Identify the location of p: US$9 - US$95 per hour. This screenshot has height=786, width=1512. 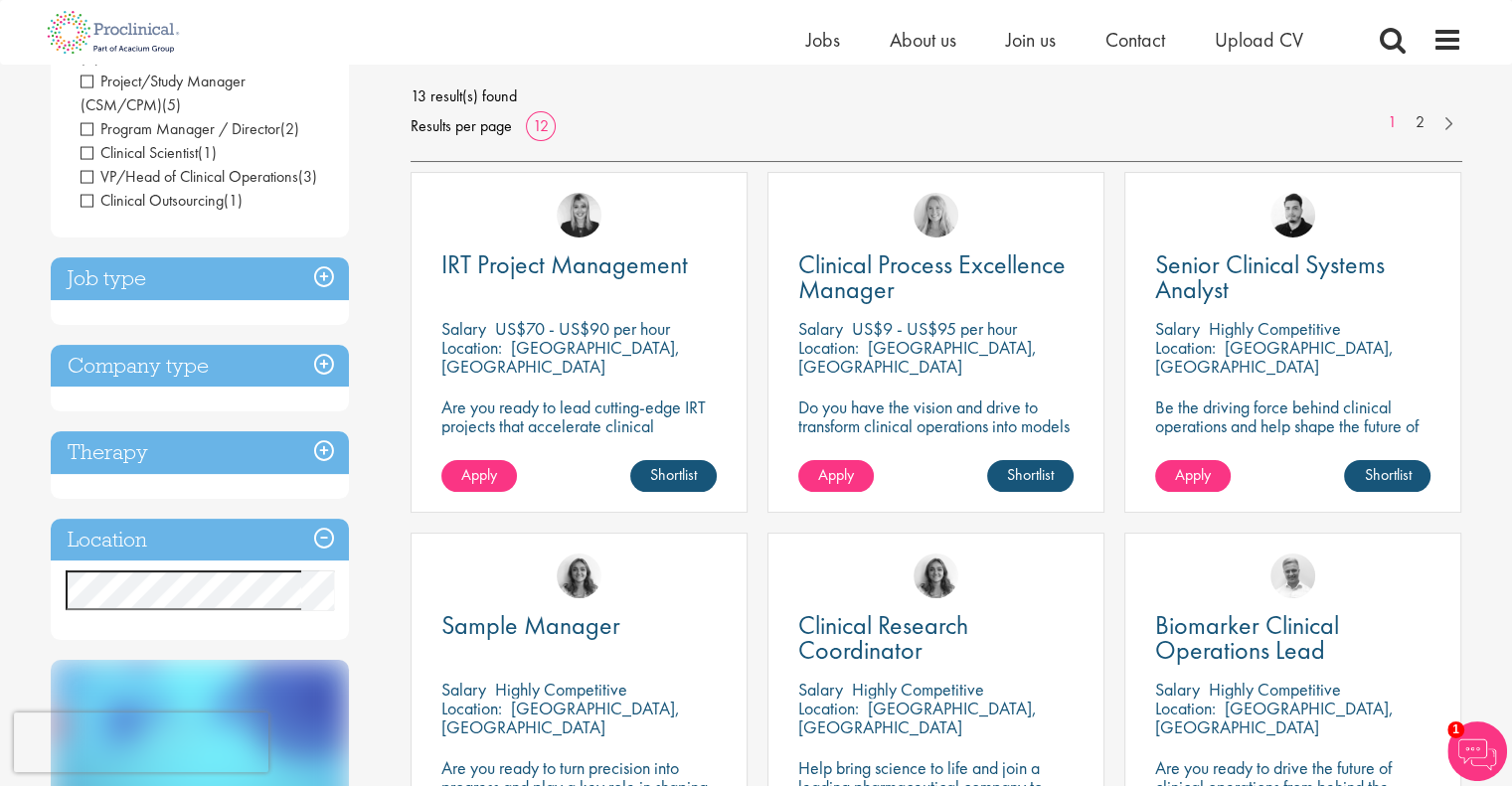
(934, 327).